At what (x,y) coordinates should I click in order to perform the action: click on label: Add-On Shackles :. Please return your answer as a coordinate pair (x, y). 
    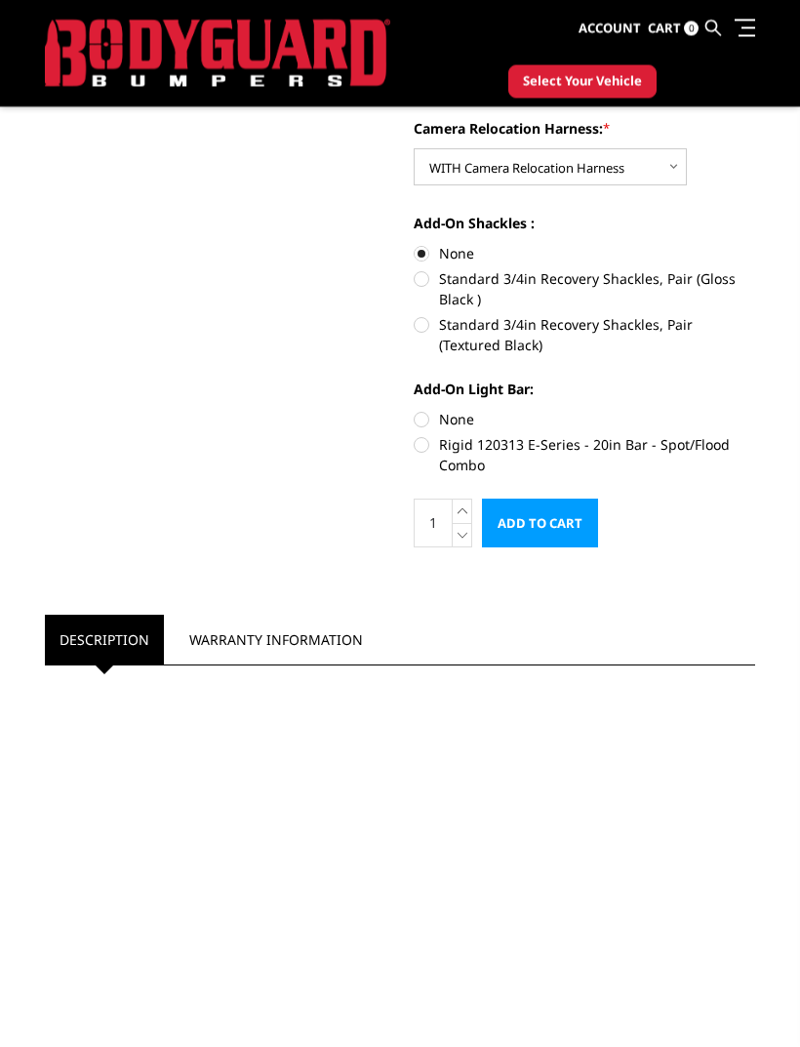
    Looking at the image, I should click on (584, 223).